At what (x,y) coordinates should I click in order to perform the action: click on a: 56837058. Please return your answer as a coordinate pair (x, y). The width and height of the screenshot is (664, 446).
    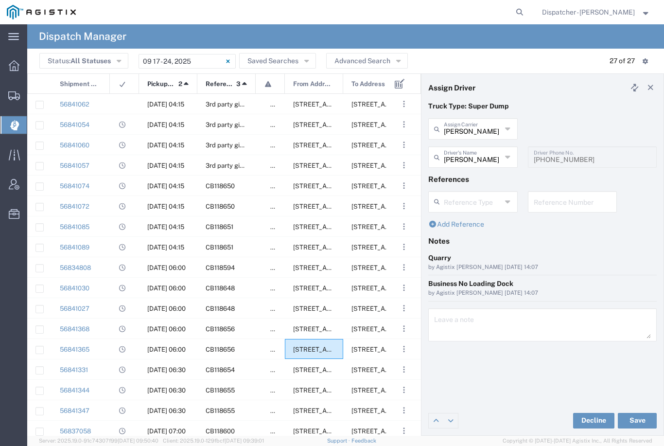
    Looking at the image, I should click on (75, 431).